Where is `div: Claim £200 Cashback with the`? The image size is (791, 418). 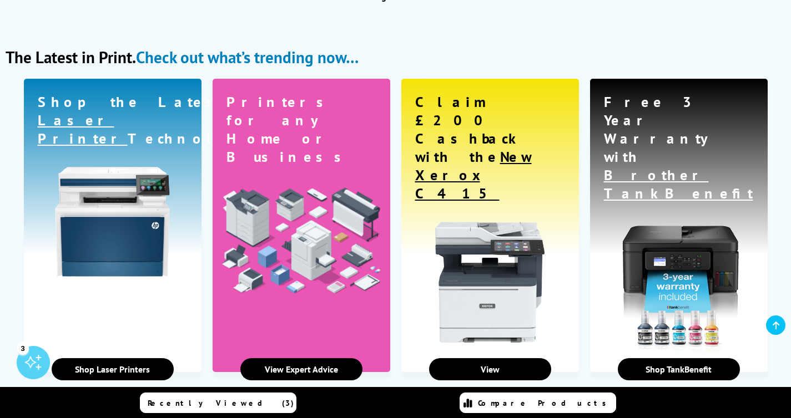
div: Claim £200 Cashback with the is located at coordinates (490, 148).